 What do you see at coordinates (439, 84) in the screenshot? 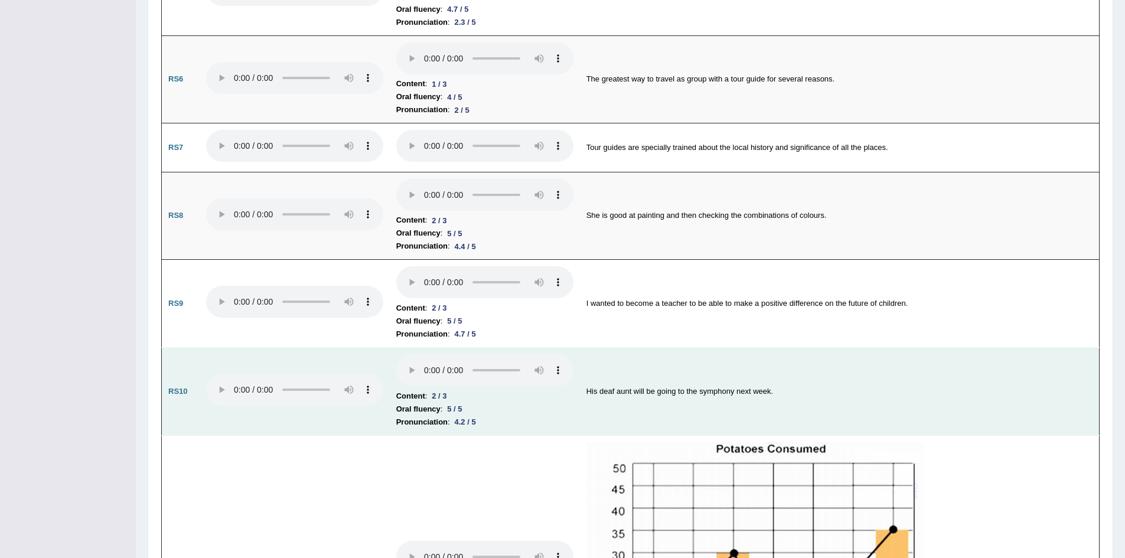
I see `div: 1 / 3` at bounding box center [439, 84].